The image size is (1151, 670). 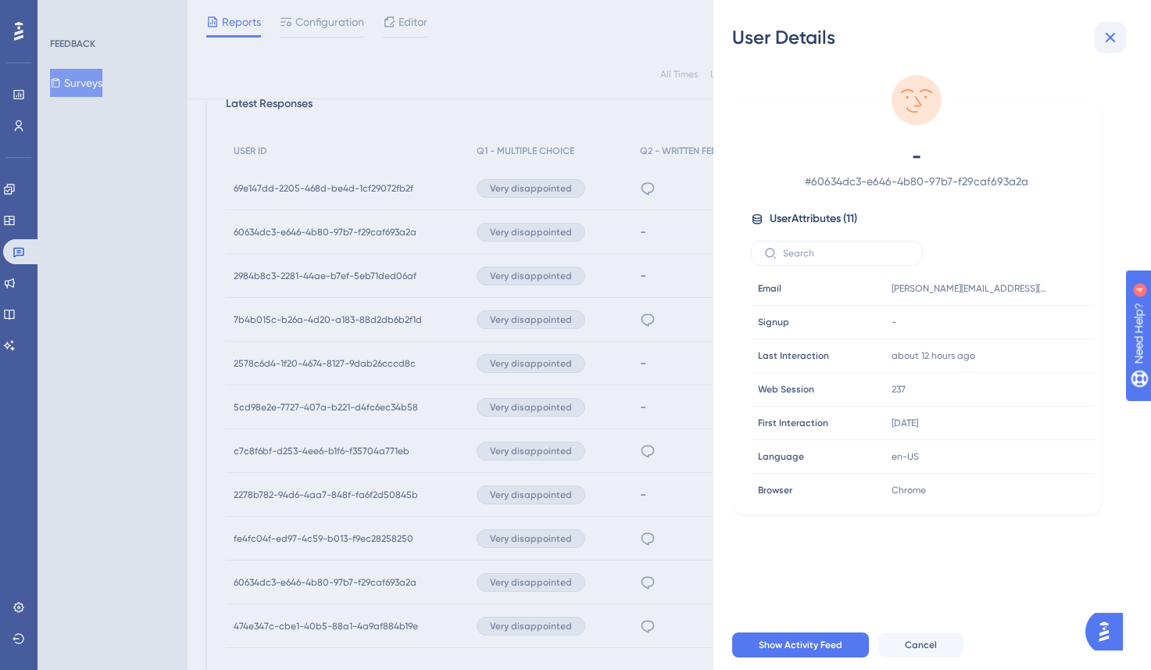 I want to click on span: # 60634dc3-e646-4b80-97b7-f29caf693a2a, so click(x=917, y=181).